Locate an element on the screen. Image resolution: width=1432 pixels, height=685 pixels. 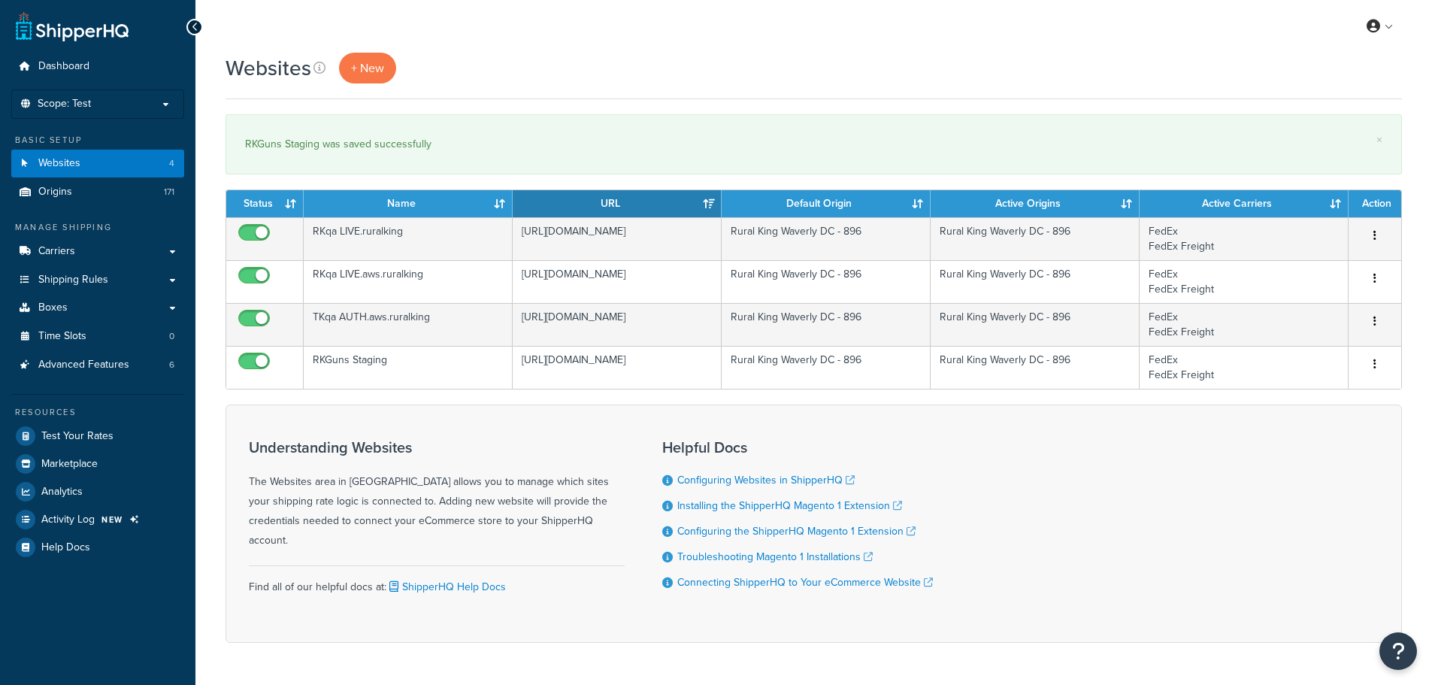
th: Active Carriers: activate to sort column ascending is located at coordinates (1244, 204).